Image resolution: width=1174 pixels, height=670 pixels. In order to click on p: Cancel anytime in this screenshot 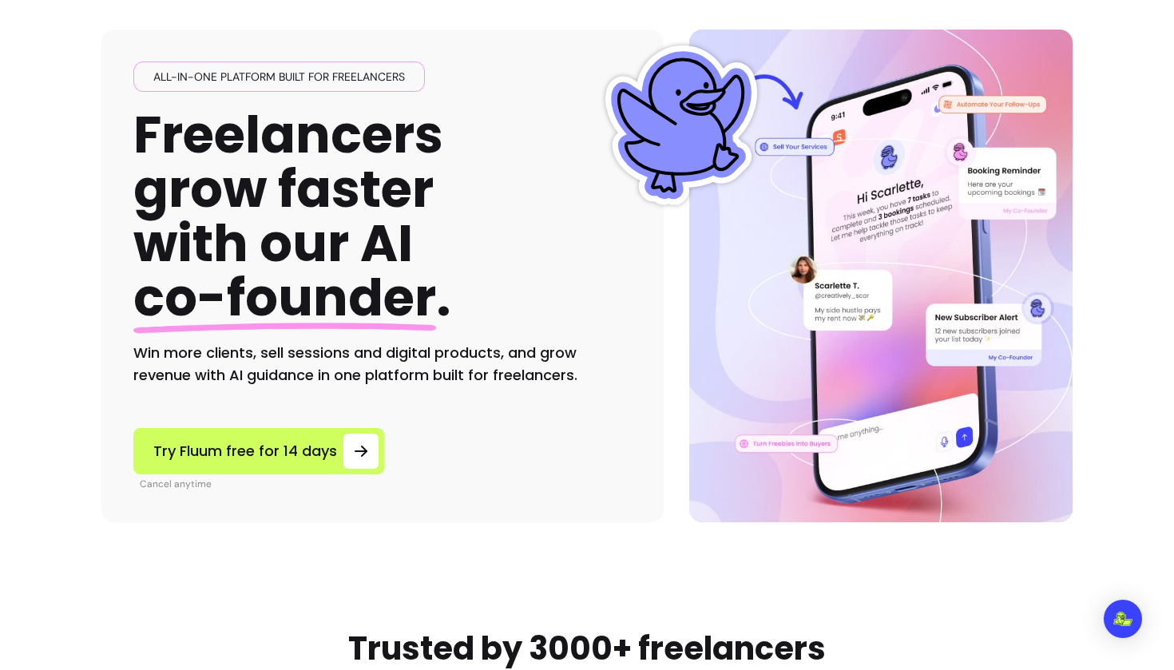, I will do `click(262, 484)`.